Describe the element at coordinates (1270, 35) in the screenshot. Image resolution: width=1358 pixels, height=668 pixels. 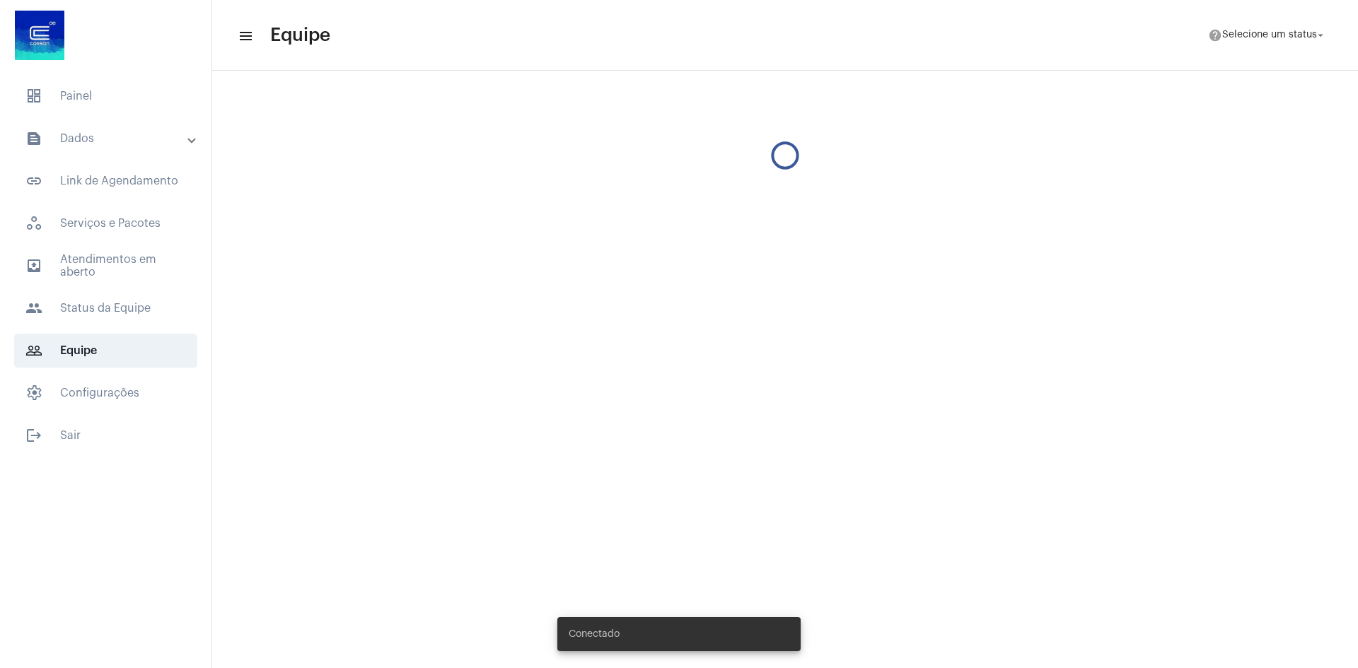
I see `span: Selecione um status` at that location.